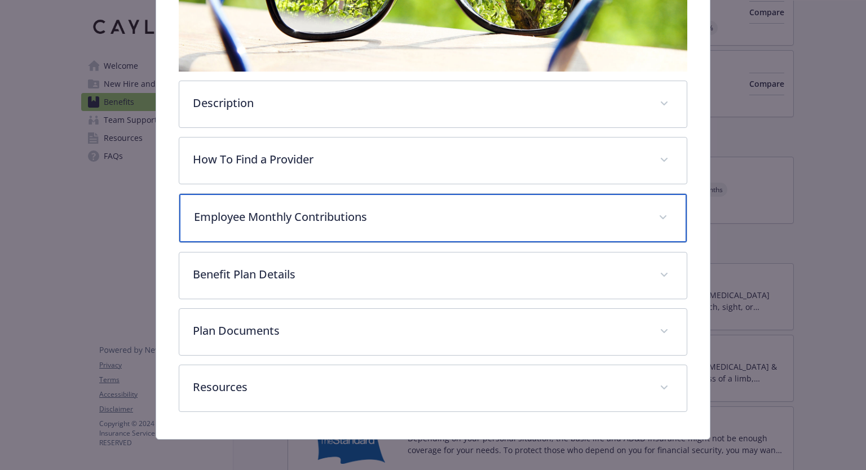  What do you see at coordinates (419, 103) in the screenshot?
I see `p: Description` at bounding box center [419, 103].